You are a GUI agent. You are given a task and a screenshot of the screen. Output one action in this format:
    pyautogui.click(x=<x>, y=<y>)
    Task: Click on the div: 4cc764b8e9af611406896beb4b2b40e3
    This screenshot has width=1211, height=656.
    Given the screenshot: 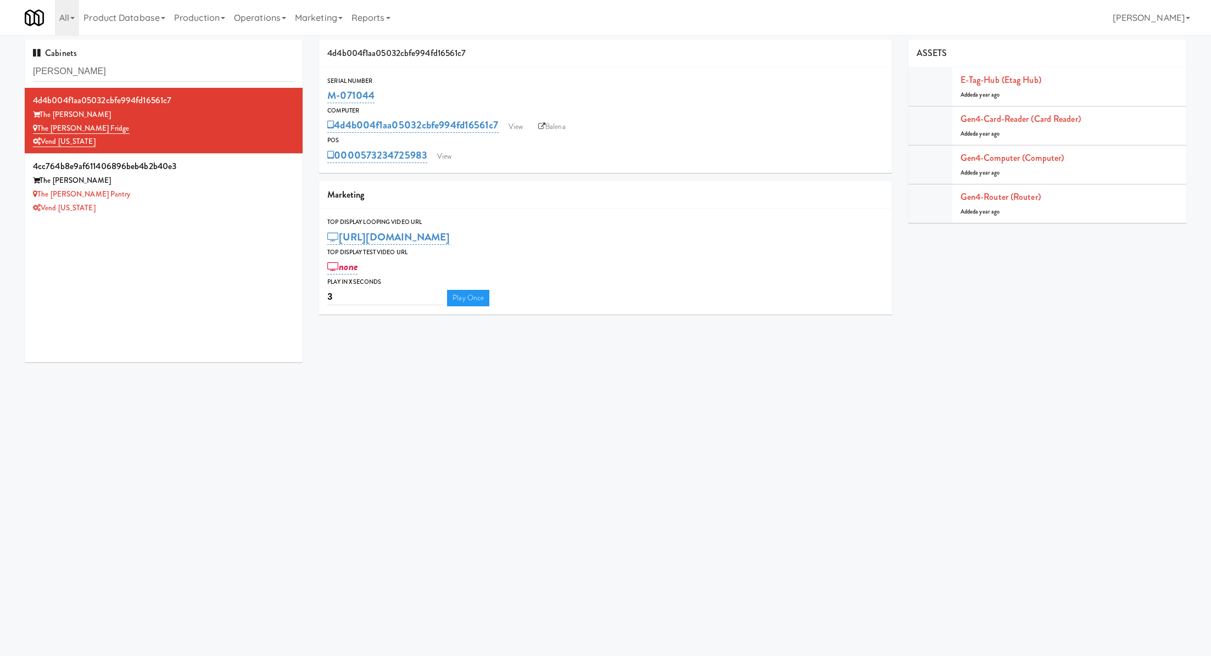 What is the action you would take?
    pyautogui.click(x=164, y=166)
    